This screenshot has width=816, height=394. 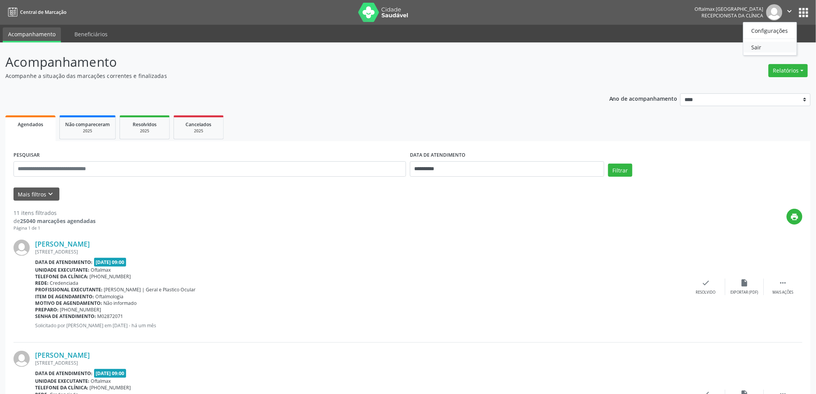 I want to click on i: print, so click(x=794, y=217).